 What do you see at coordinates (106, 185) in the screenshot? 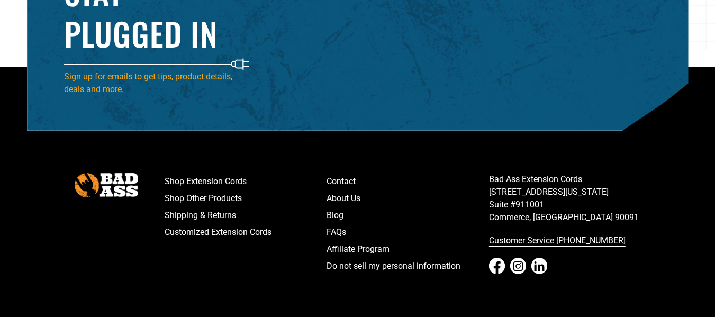
I see `img: Bad Ass Extension Cords` at bounding box center [106, 185].